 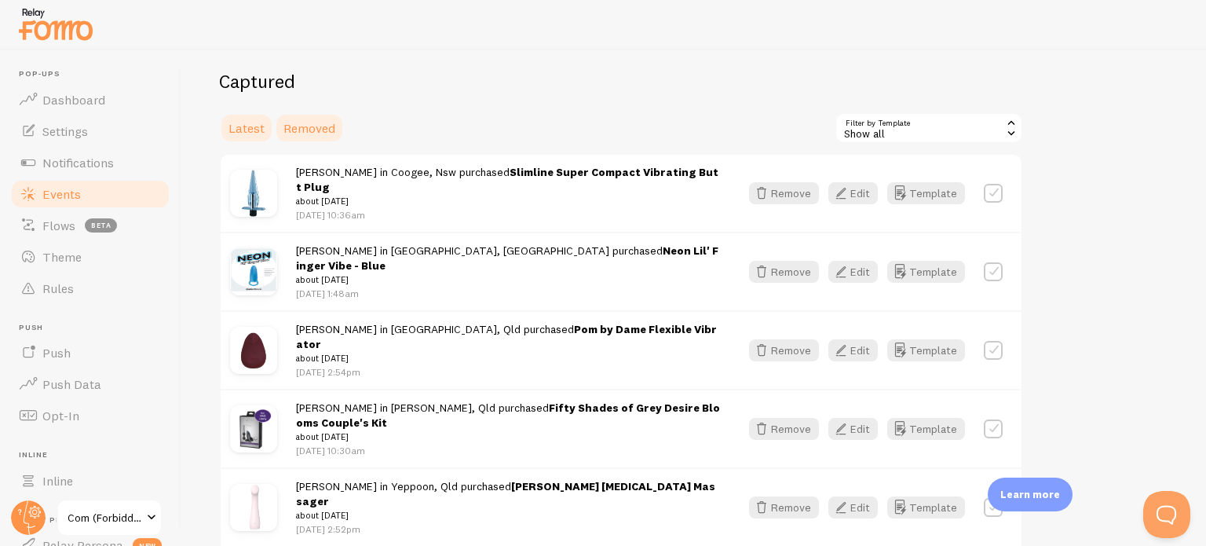 What do you see at coordinates (254, 272) in the screenshot?
I see `img: neon-lil-finger-vibe.jpg` at bounding box center [254, 272].